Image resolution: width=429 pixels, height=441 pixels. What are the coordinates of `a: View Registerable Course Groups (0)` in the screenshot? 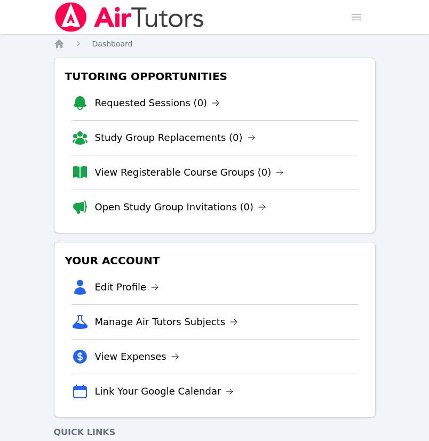 It's located at (190, 172).